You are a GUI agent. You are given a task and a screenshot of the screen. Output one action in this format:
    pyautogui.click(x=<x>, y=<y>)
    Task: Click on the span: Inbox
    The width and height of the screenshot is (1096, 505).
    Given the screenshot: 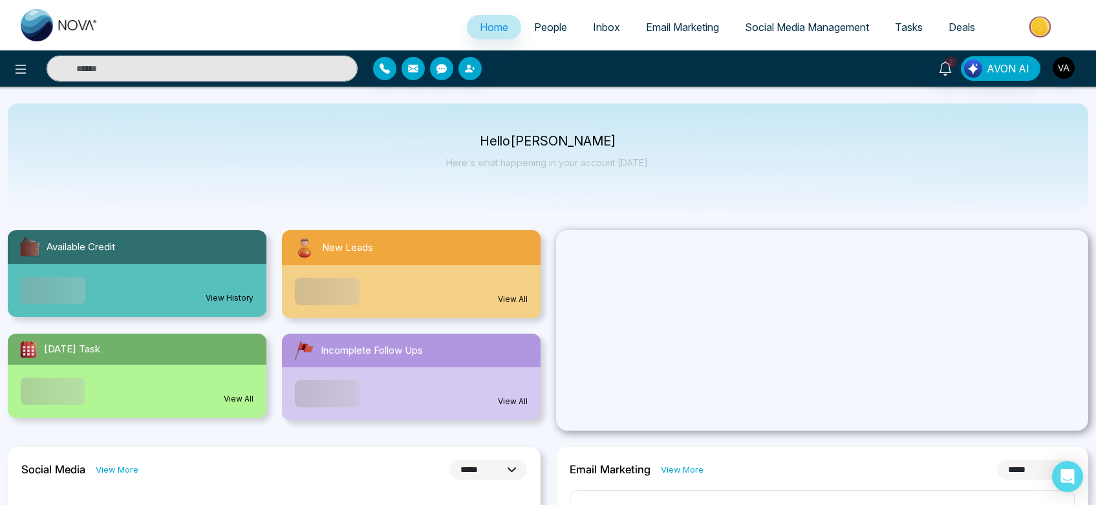 What is the action you would take?
    pyautogui.click(x=606, y=27)
    